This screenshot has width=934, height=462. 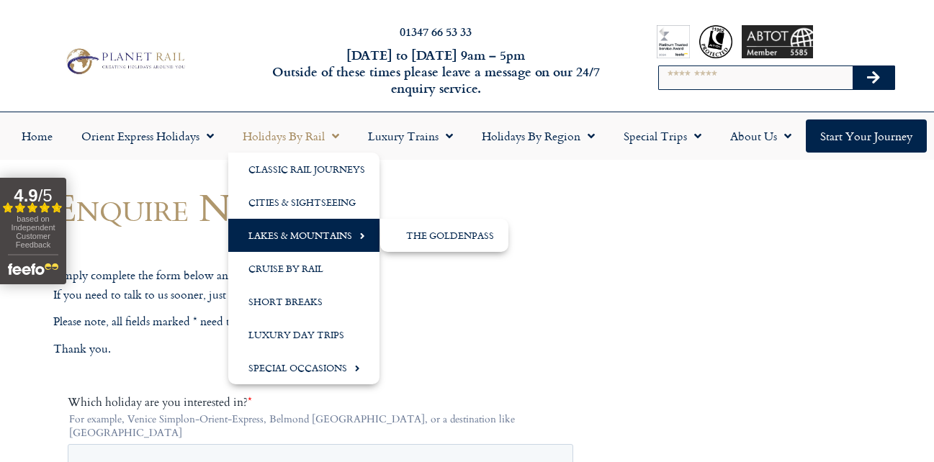 I want to click on p: Please note, all fields marked * need to be completed., so click(x=323, y=322).